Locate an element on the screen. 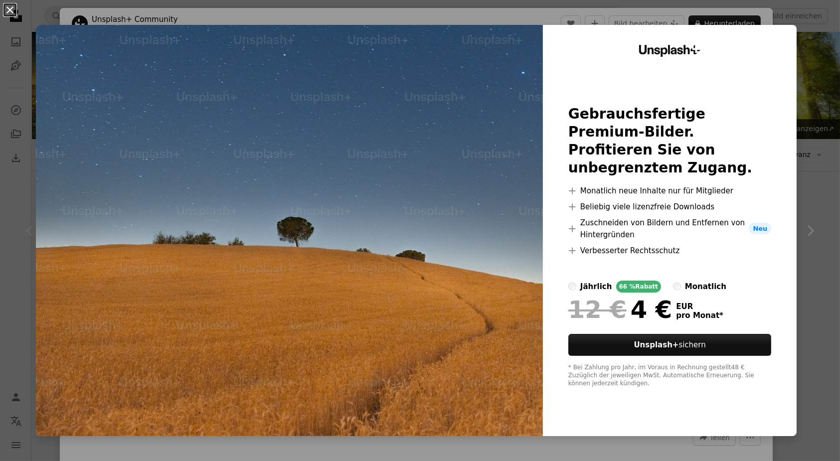 The width and height of the screenshot is (840, 461). span: EUR is located at coordinates (699, 307).